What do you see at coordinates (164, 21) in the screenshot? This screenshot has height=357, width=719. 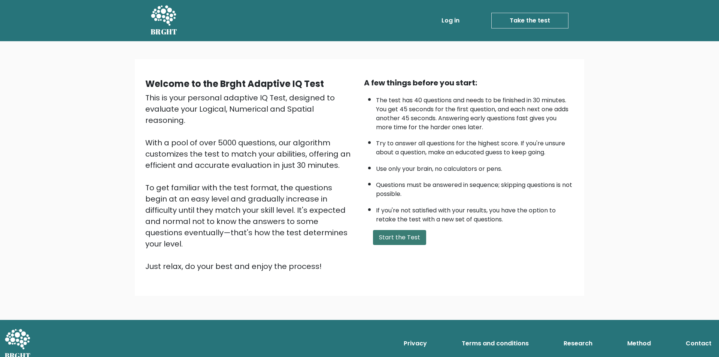 I see `a: BRGHT` at bounding box center [164, 21].